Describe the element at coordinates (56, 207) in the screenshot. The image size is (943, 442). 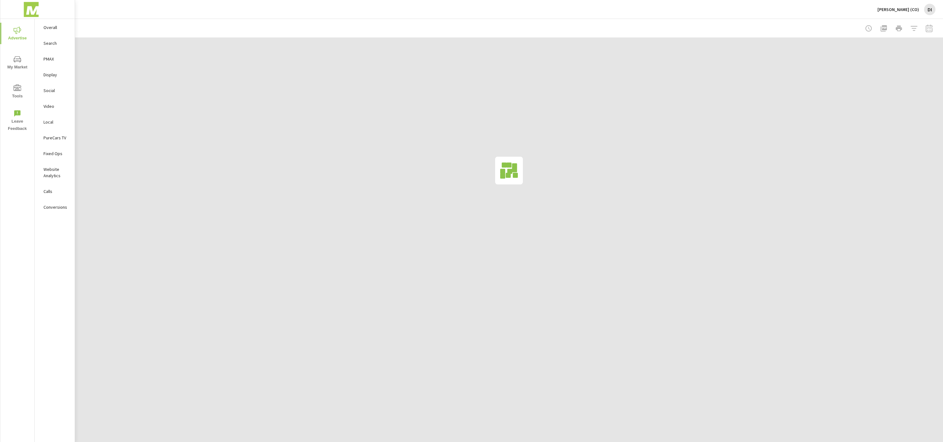
I see `p: Conversions` at that location.